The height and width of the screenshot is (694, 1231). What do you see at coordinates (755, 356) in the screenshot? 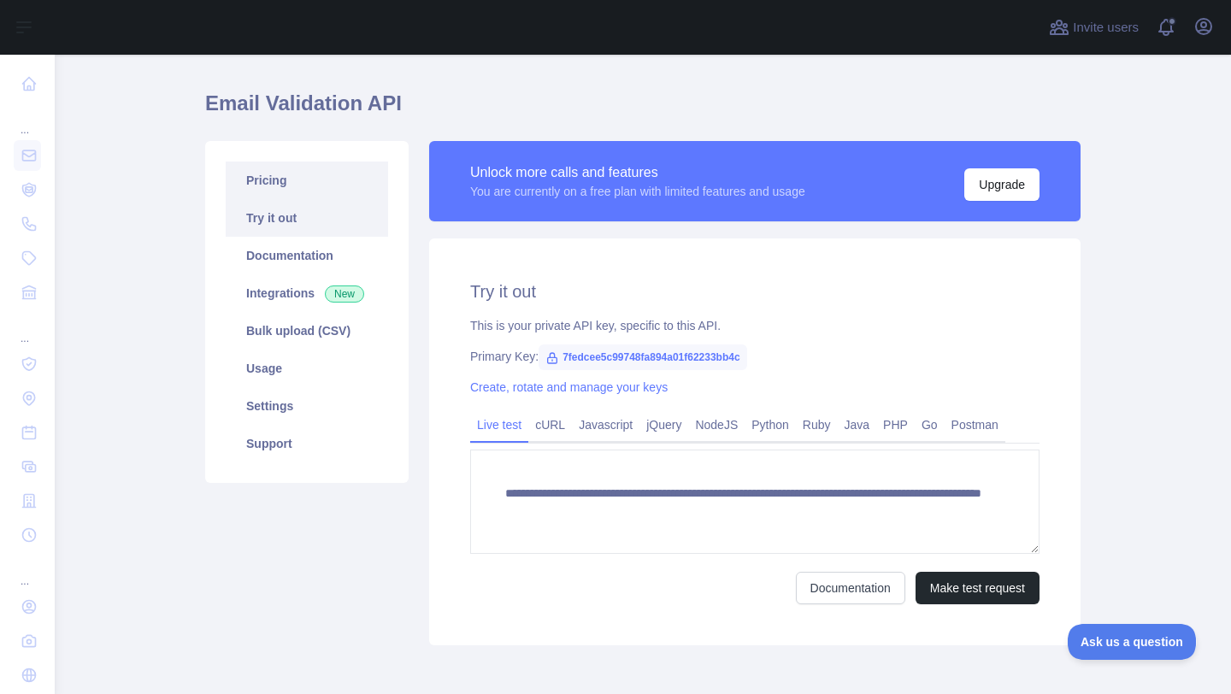
I see `div: Primary Key:` at bounding box center [755, 356].